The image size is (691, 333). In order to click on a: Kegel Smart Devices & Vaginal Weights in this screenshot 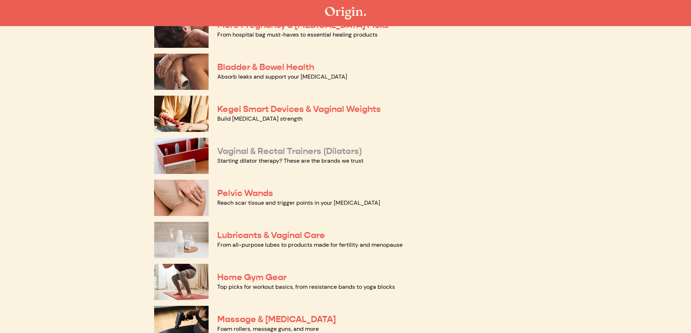, I will do `click(299, 109)`.